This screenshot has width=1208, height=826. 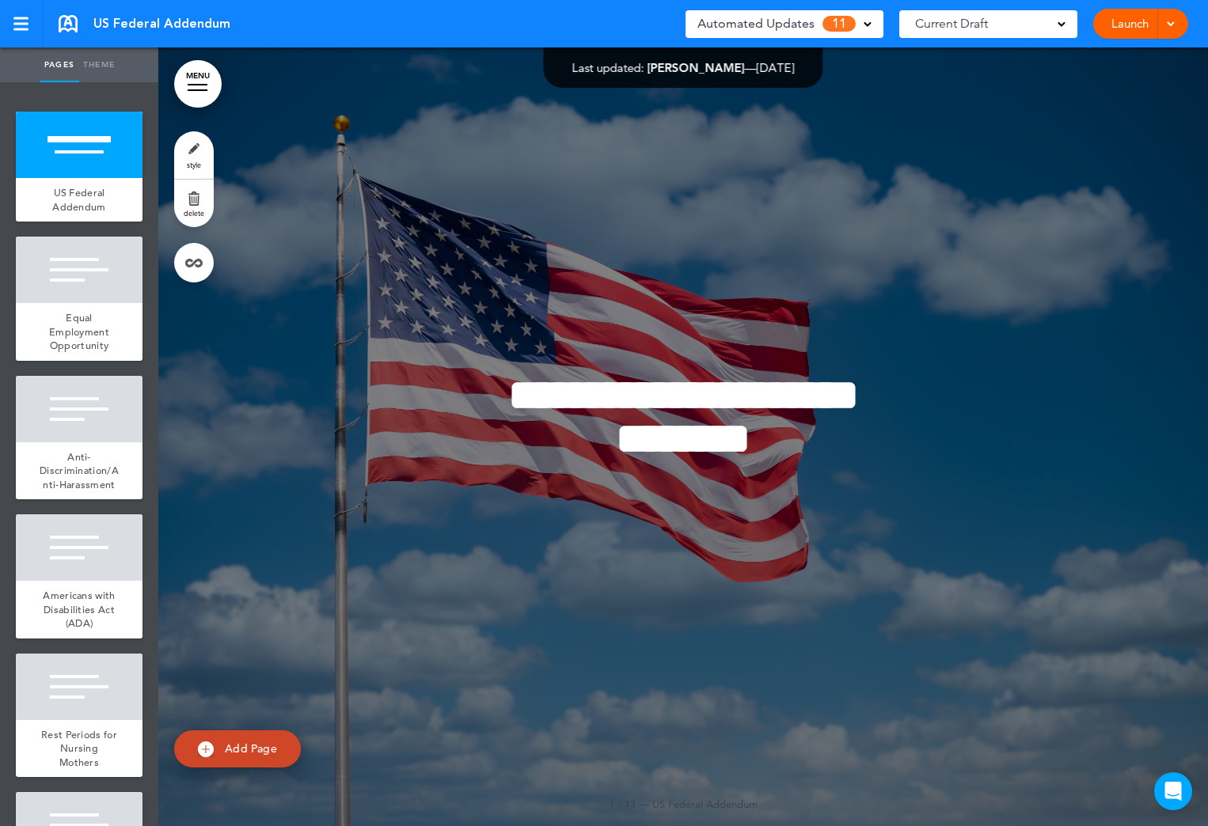 I want to click on span: Equal Employment Opportunity, so click(x=79, y=332).